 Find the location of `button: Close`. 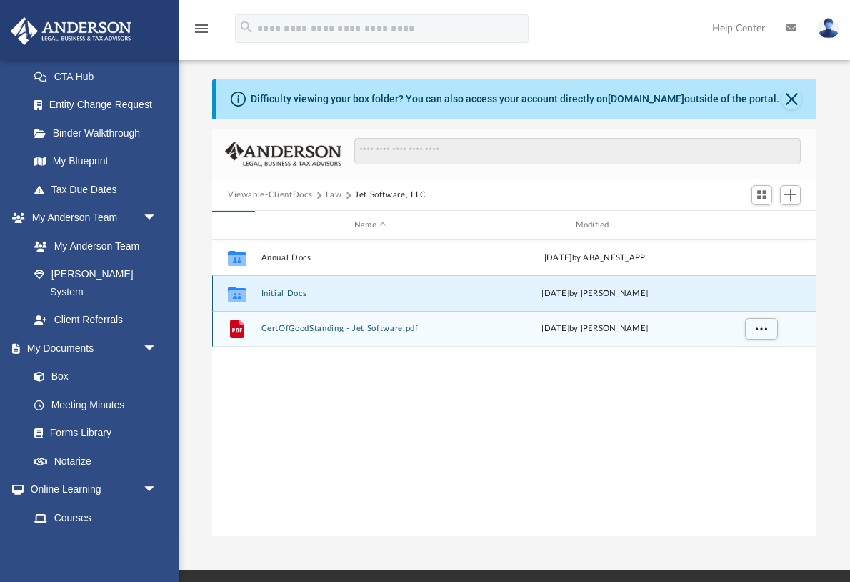

button: Close is located at coordinates (792, 99).